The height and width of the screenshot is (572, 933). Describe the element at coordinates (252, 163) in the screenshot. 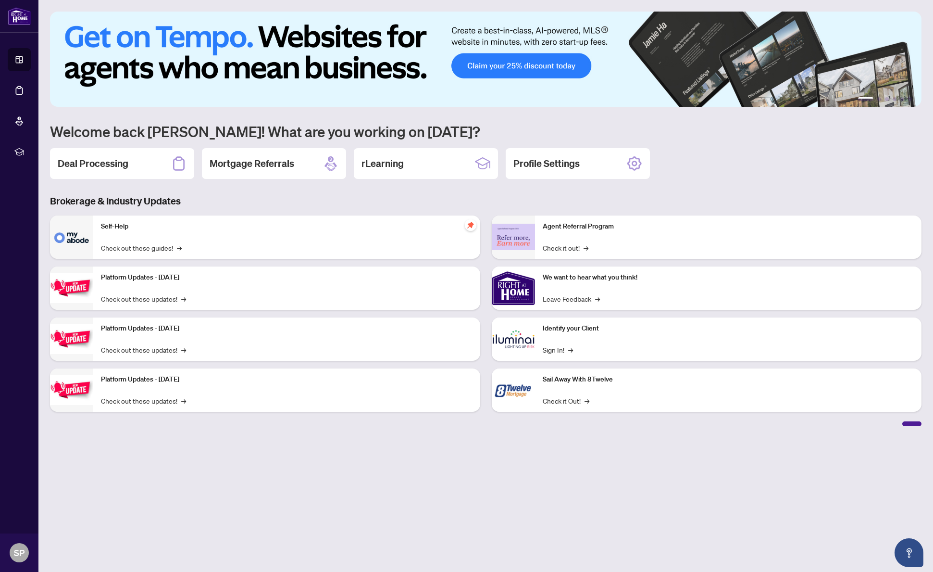

I see `h2: Mortgage Referrals` at that location.